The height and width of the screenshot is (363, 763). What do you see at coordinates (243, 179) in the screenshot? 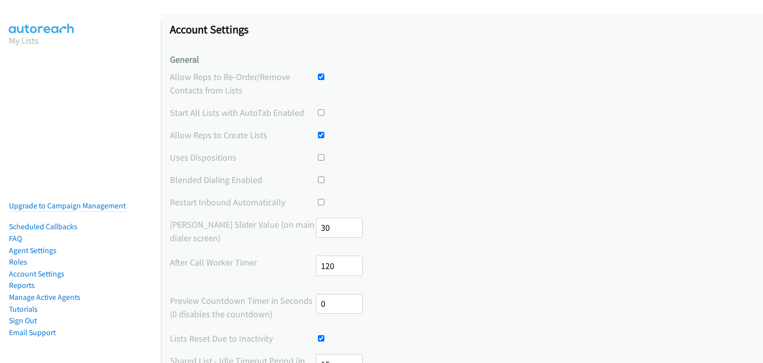
I see `label: Blended Dialing Enabled` at bounding box center [243, 179].